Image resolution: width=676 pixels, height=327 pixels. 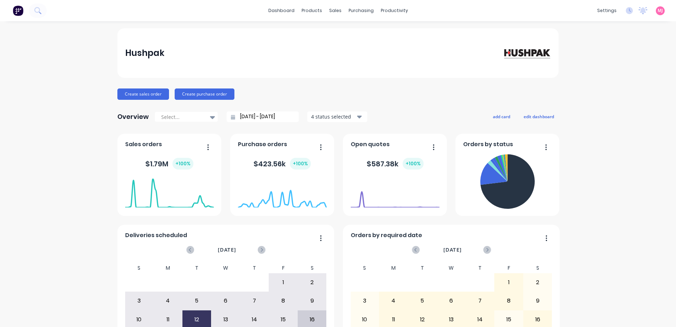 What do you see at coordinates (18, 11) in the screenshot?
I see `img: Factory` at bounding box center [18, 11].